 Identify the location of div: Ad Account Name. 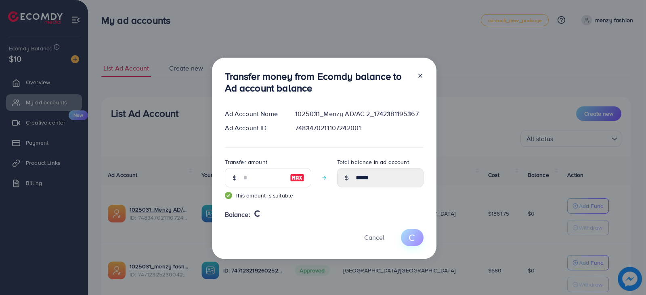
(253, 114).